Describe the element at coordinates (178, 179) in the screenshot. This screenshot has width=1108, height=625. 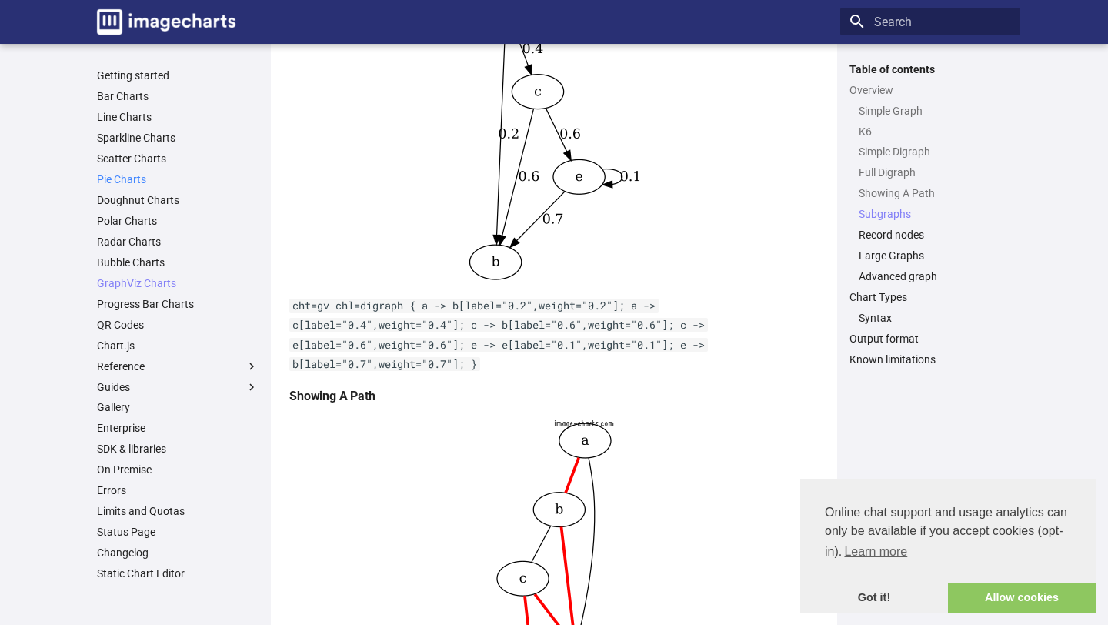
I see `a: Pie Charts` at that location.